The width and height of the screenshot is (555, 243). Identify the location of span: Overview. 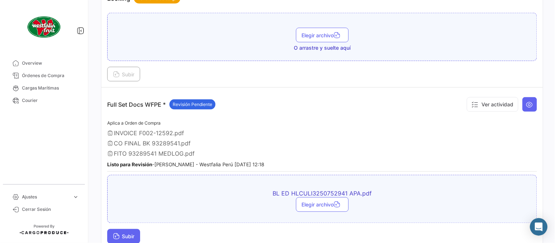
(50, 63).